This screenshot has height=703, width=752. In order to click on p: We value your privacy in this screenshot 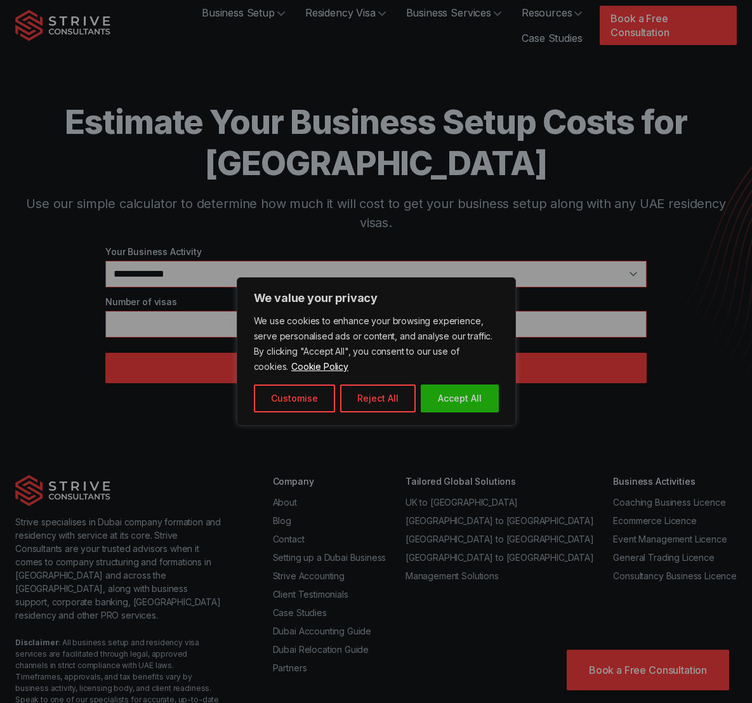, I will do `click(376, 298)`.